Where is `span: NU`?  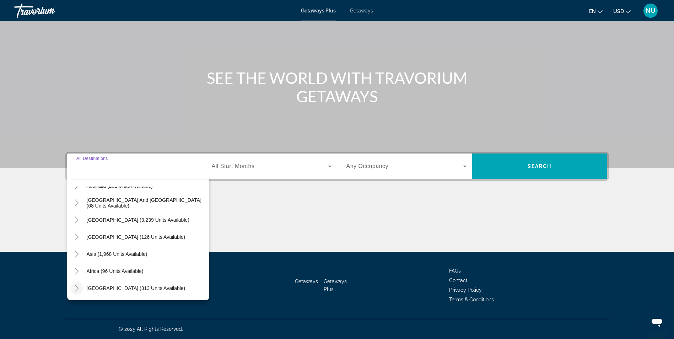 span: NU is located at coordinates (650, 11).